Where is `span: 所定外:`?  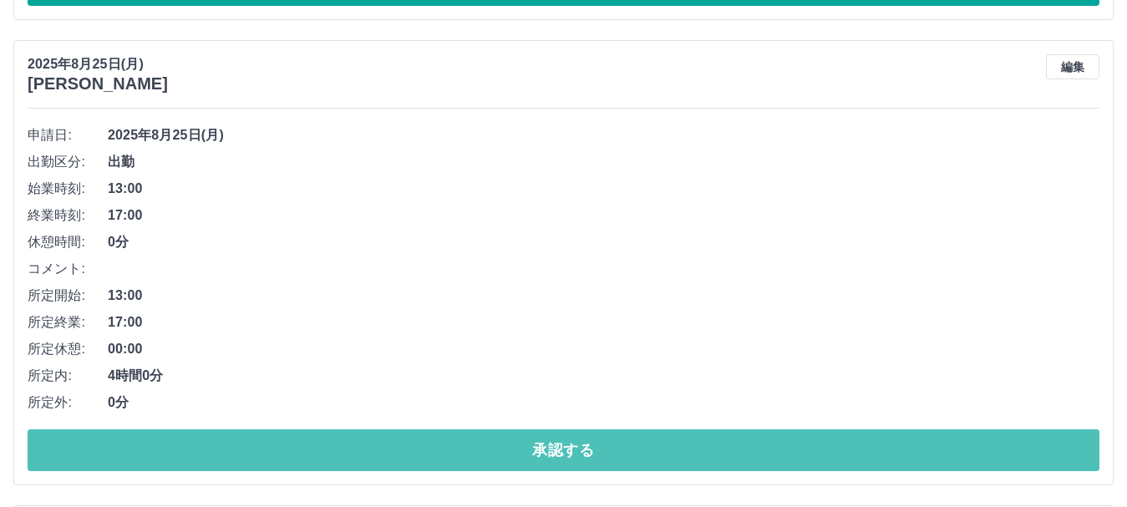
span: 所定外: is located at coordinates (68, 403).